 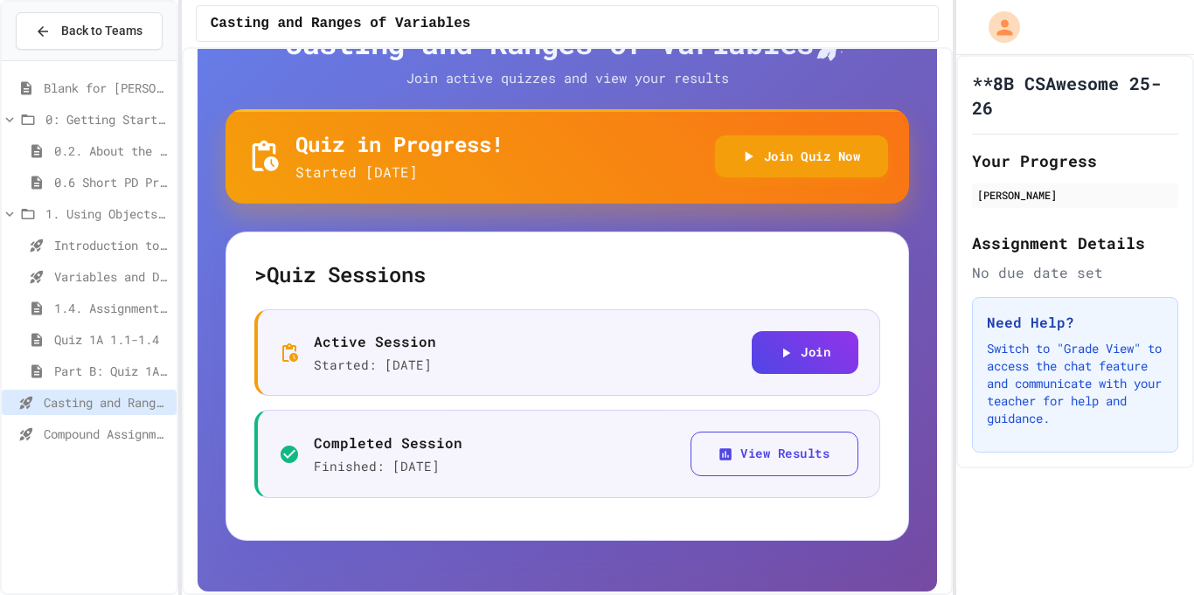 I want to click on h5: > Quiz Sessions, so click(x=567, y=274).